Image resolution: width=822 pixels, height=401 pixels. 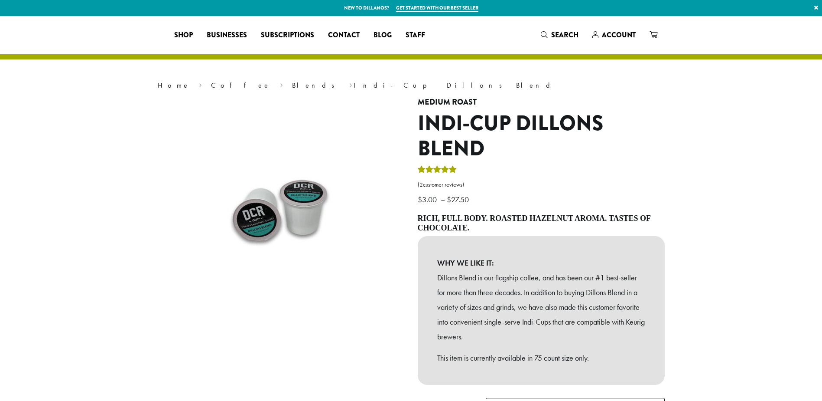 I want to click on bdi: 27.50, so click(x=459, y=199).